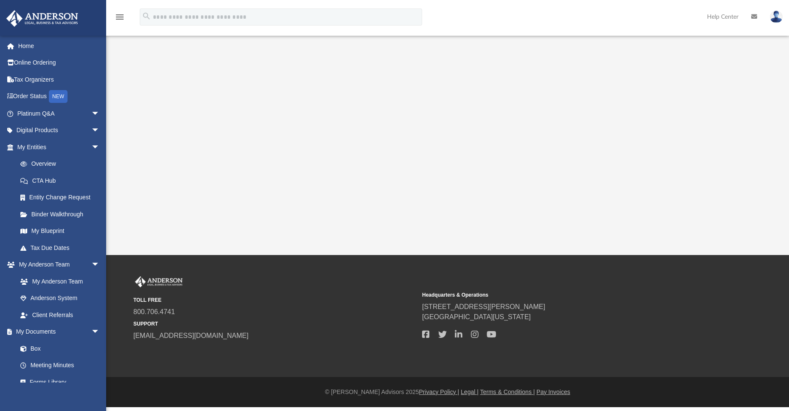 The width and height of the screenshot is (789, 411). I want to click on a: Overview, so click(62, 164).